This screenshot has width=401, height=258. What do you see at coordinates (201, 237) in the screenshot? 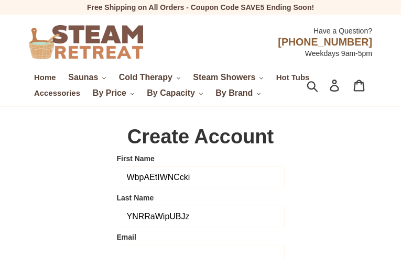
I see `label: Email` at bounding box center [201, 237].